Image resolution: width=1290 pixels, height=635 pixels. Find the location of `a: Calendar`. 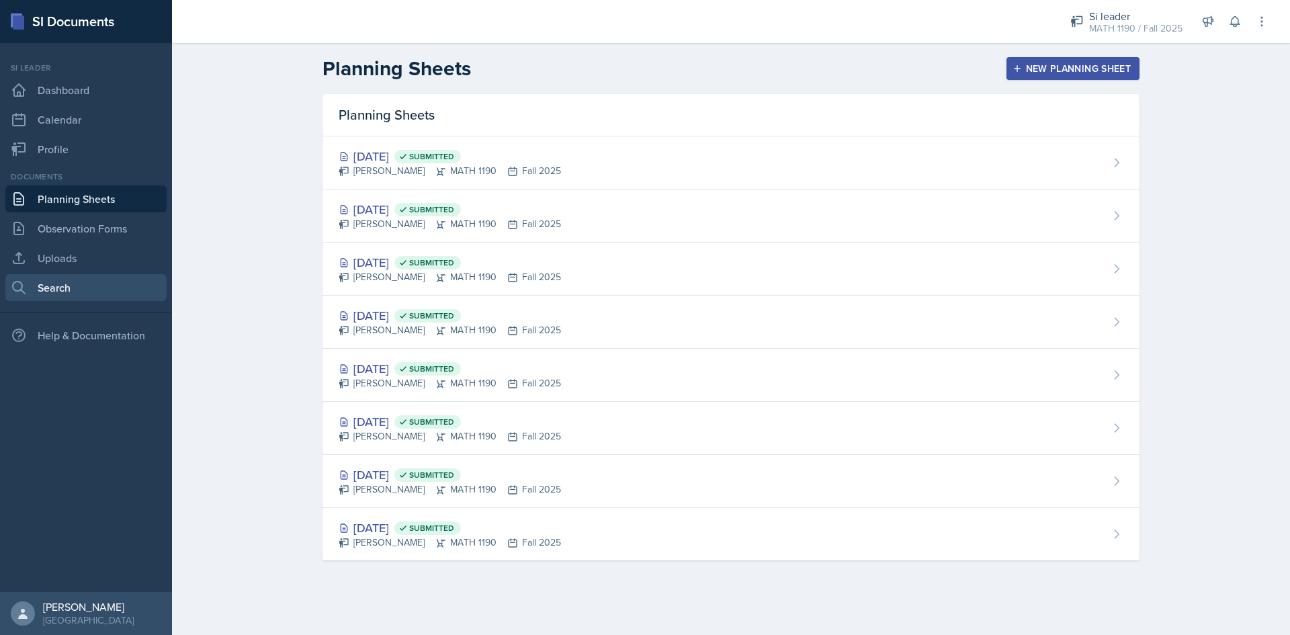

a: Calendar is located at coordinates (86, 120).